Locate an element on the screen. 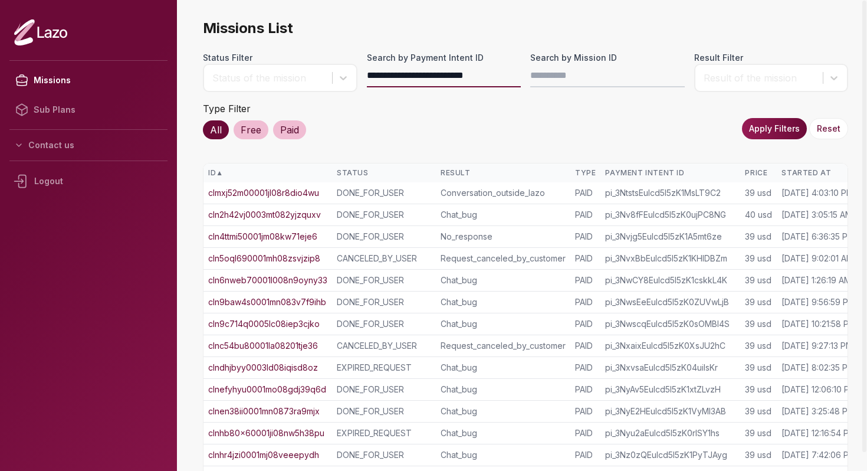 The height and width of the screenshot is (471, 867). label: Search by Payment Intent ID is located at coordinates (444, 58).